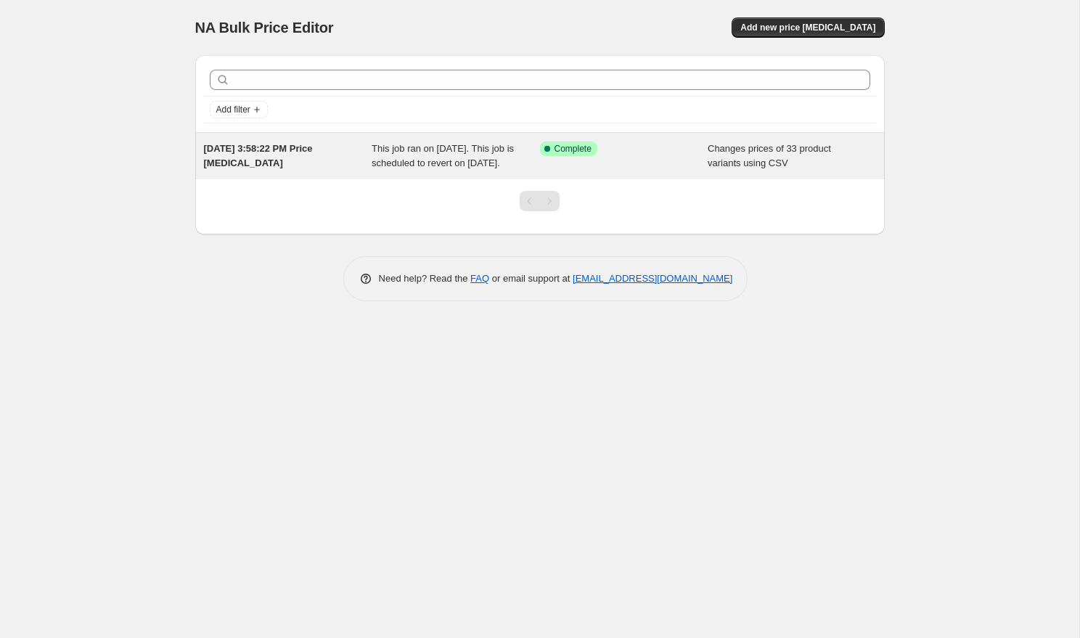  What do you see at coordinates (573, 149) in the screenshot?
I see `span: Complete` at bounding box center [573, 149].